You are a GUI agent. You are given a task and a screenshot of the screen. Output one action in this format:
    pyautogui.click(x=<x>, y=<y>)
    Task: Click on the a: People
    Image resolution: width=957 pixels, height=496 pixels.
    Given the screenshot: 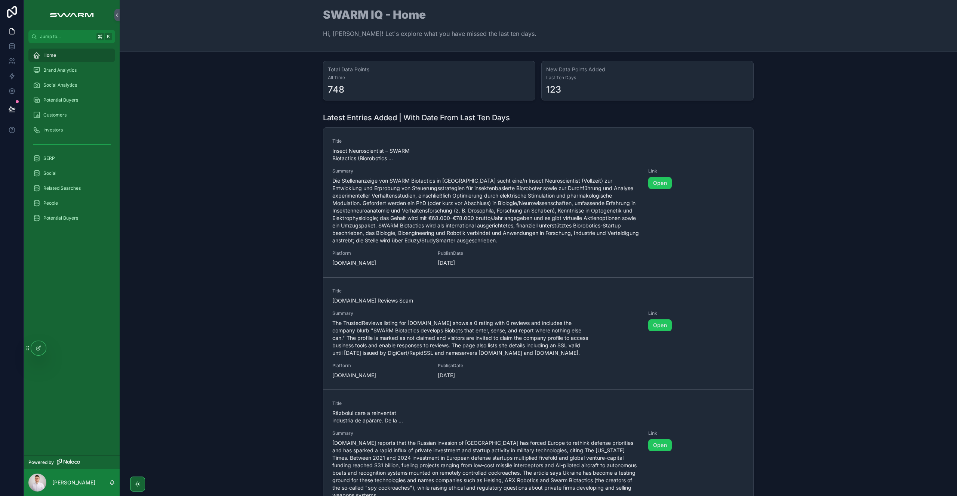 What is the action you would take?
    pyautogui.click(x=72, y=203)
    